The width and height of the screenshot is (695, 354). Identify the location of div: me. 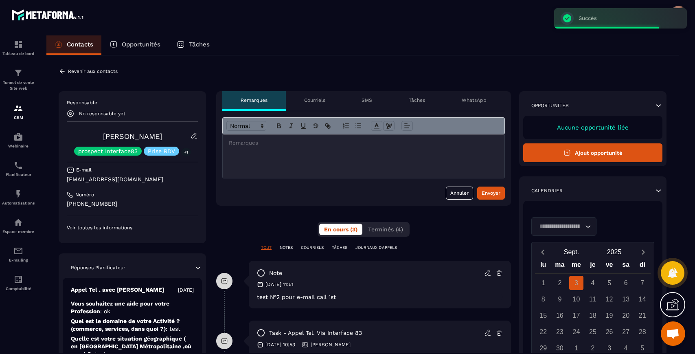
(576, 266).